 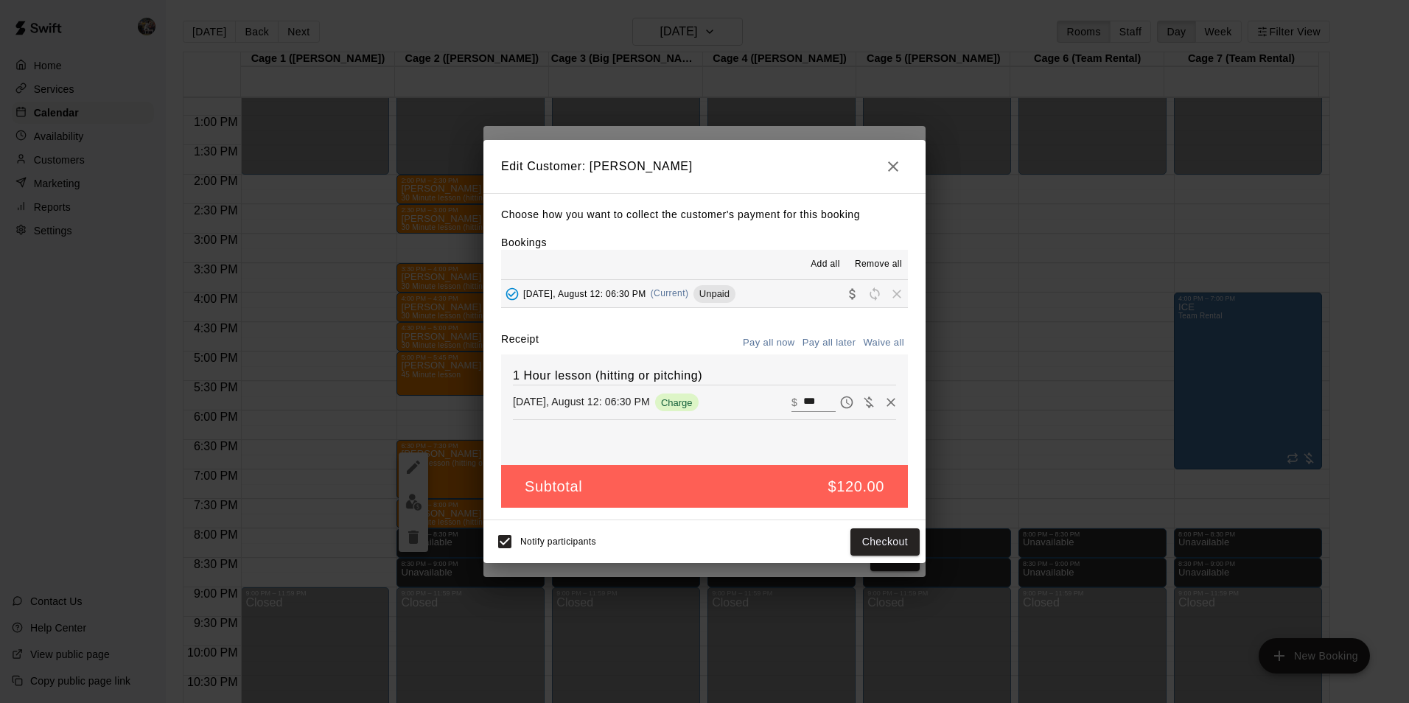 What do you see at coordinates (554, 486) in the screenshot?
I see `h5: Subtotal` at bounding box center [554, 486].